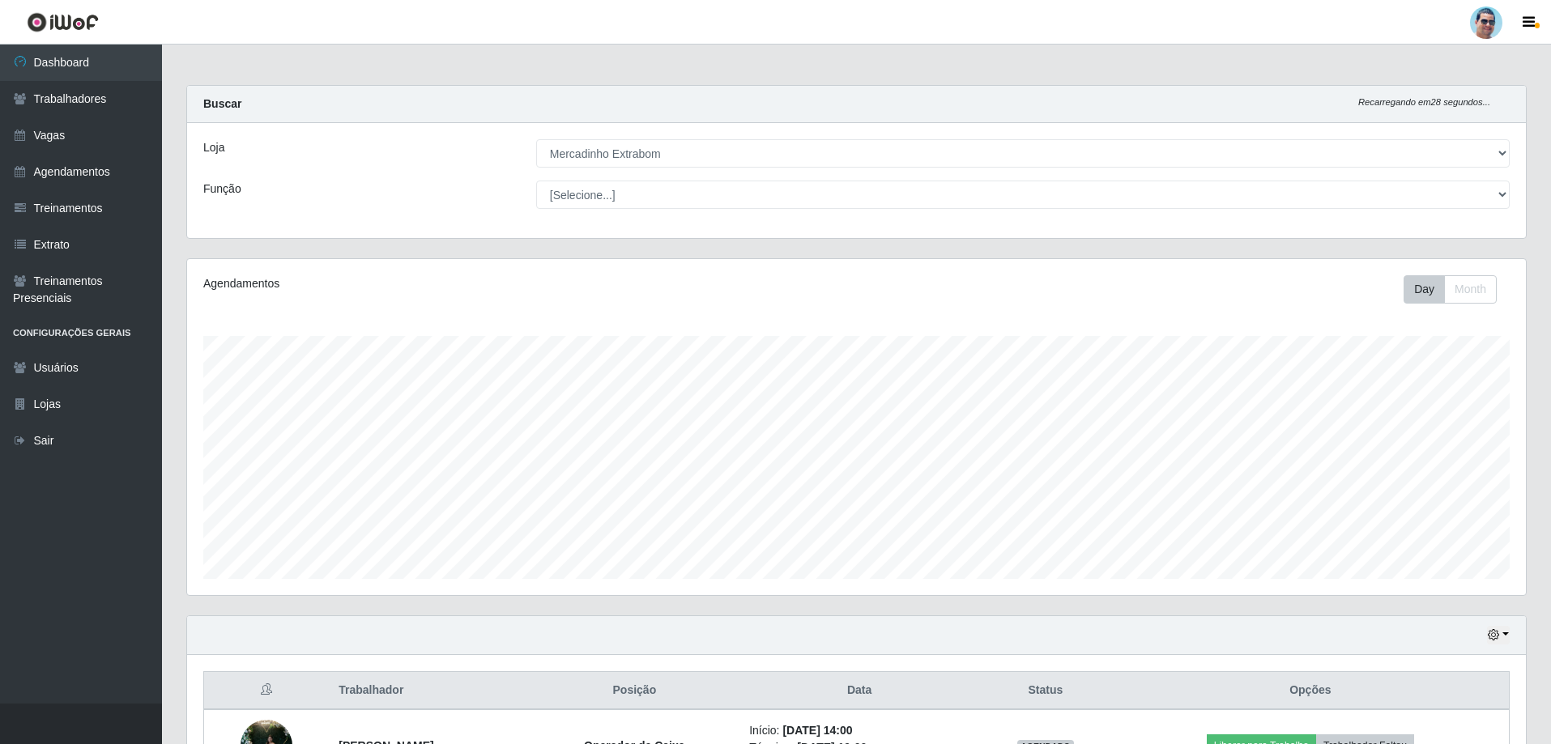 The height and width of the screenshot is (744, 1551). I want to click on button: Day, so click(1424, 289).